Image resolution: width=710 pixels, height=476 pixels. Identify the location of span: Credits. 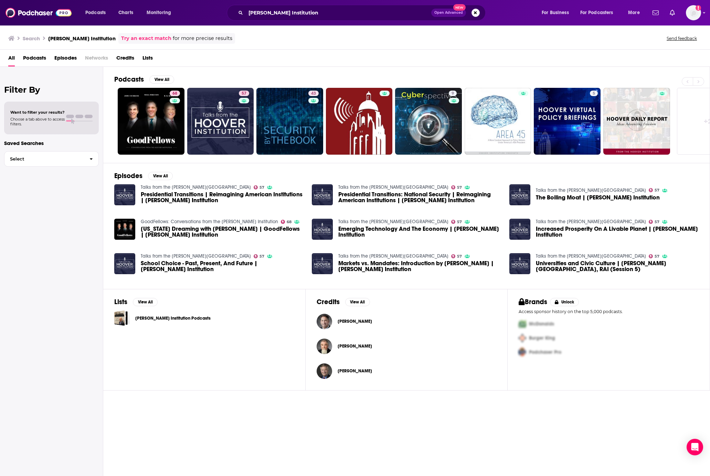
(125, 59).